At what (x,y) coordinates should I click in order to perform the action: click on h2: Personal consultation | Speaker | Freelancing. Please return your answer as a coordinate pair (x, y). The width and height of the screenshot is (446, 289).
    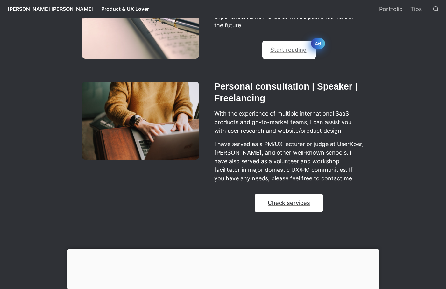
    Looking at the image, I should click on (289, 93).